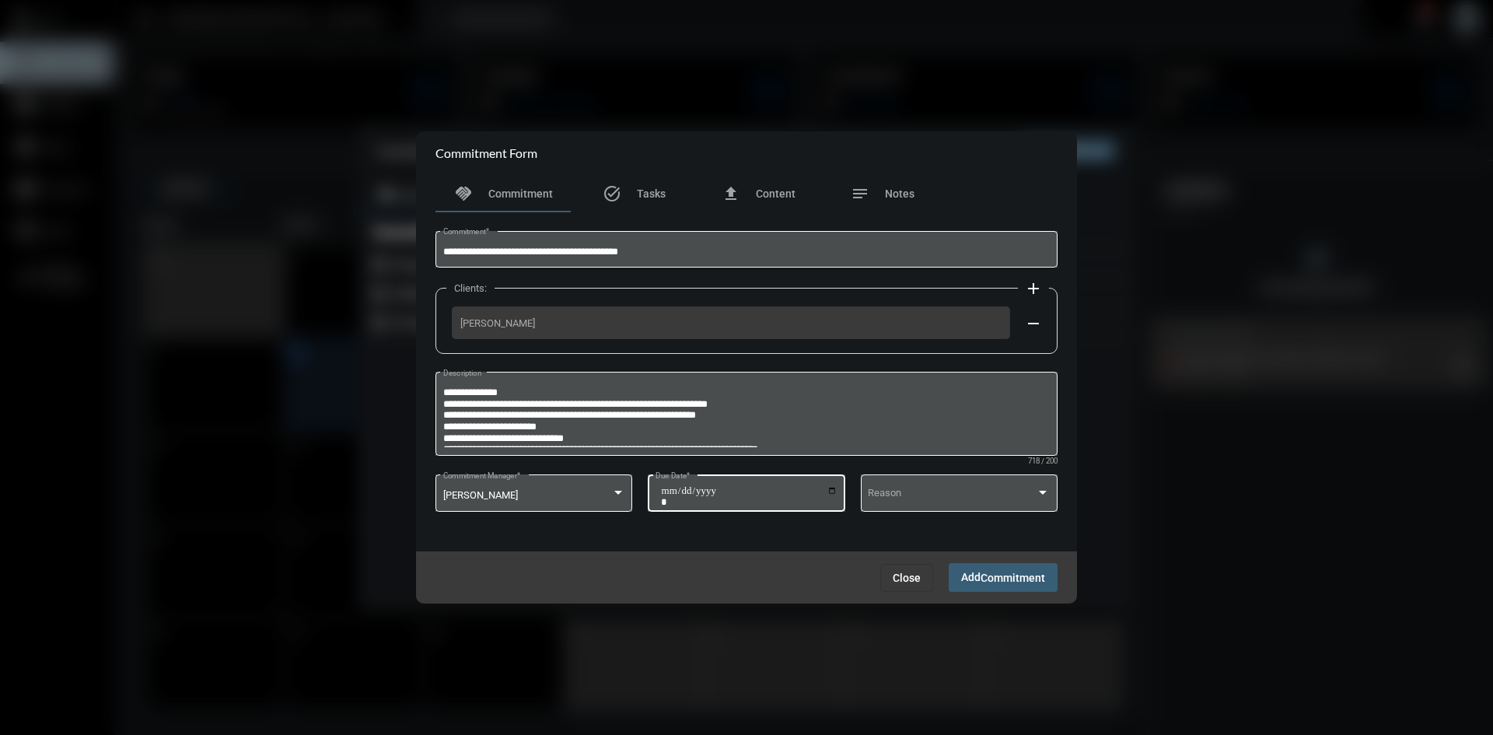 The height and width of the screenshot is (735, 1493). What do you see at coordinates (907, 578) in the screenshot?
I see `button: Close` at bounding box center [907, 578].